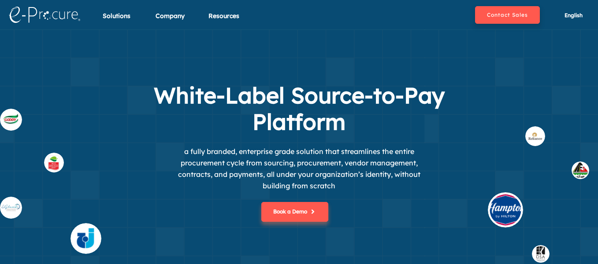 This screenshot has width=598, height=264. Describe the element at coordinates (44, 15) in the screenshot. I see `img: logo` at that location.